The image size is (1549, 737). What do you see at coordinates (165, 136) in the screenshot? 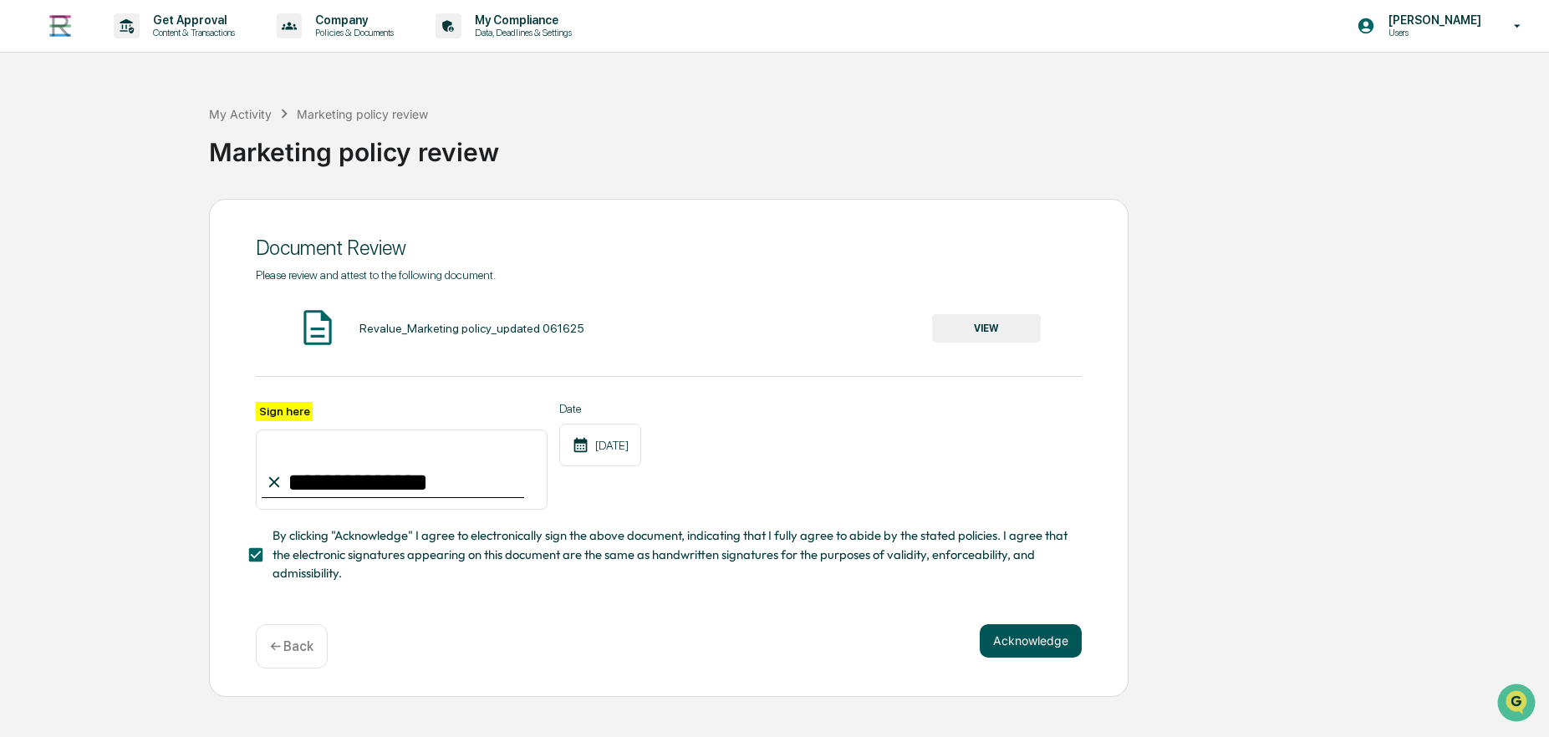
I see `div: Start new chat` at bounding box center [165, 136].